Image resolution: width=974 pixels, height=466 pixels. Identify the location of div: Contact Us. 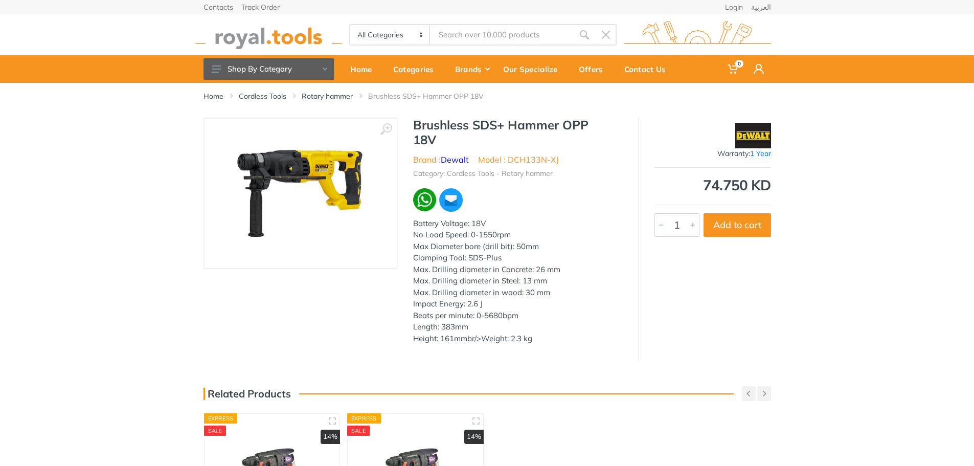
(648, 69).